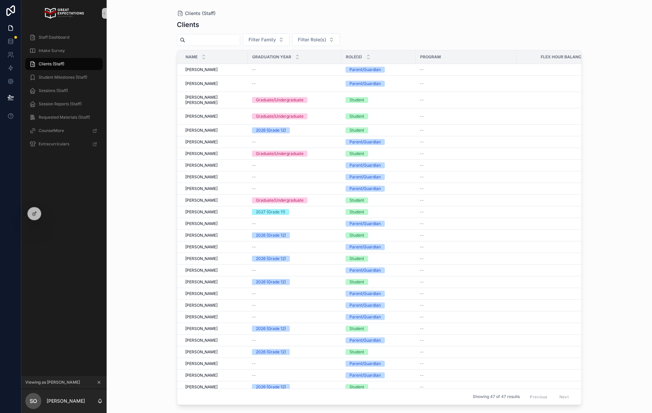  I want to click on span: 7.25, so click(556, 328).